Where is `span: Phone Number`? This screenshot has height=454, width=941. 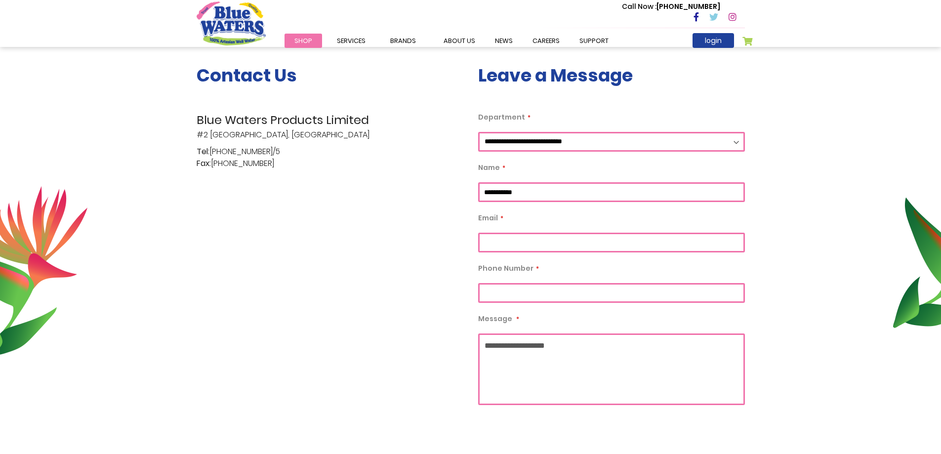
span: Phone Number is located at coordinates (506, 268).